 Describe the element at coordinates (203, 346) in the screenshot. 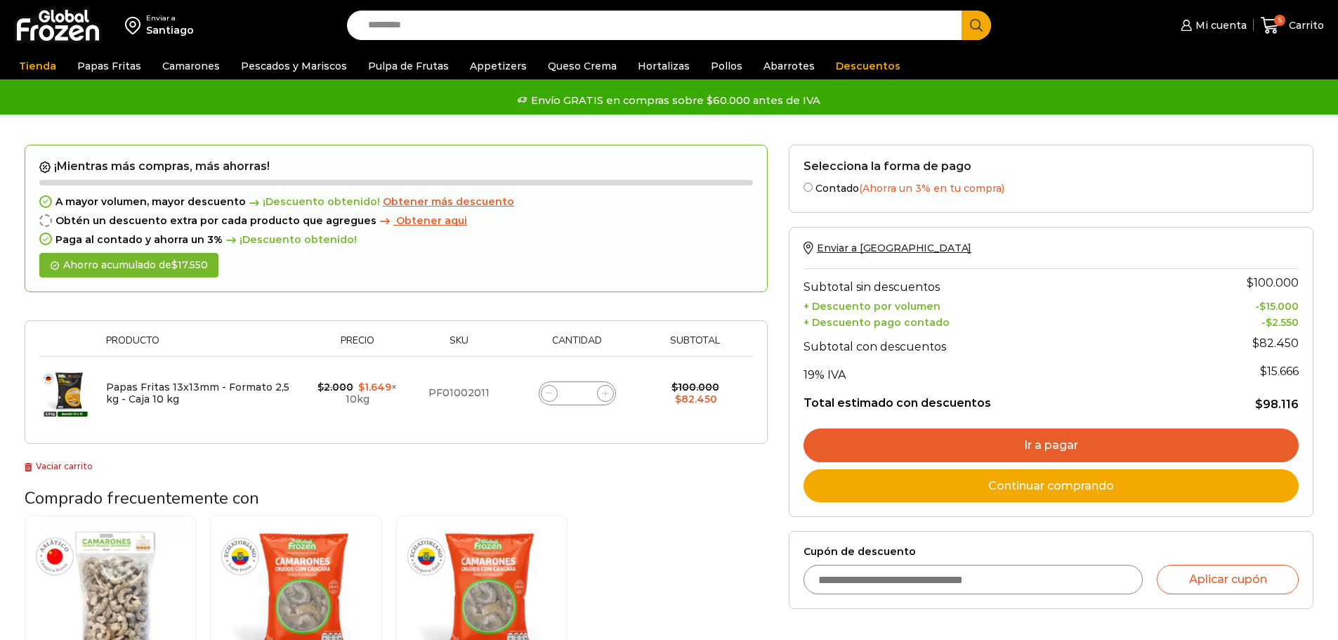

I see `th: Producto` at that location.